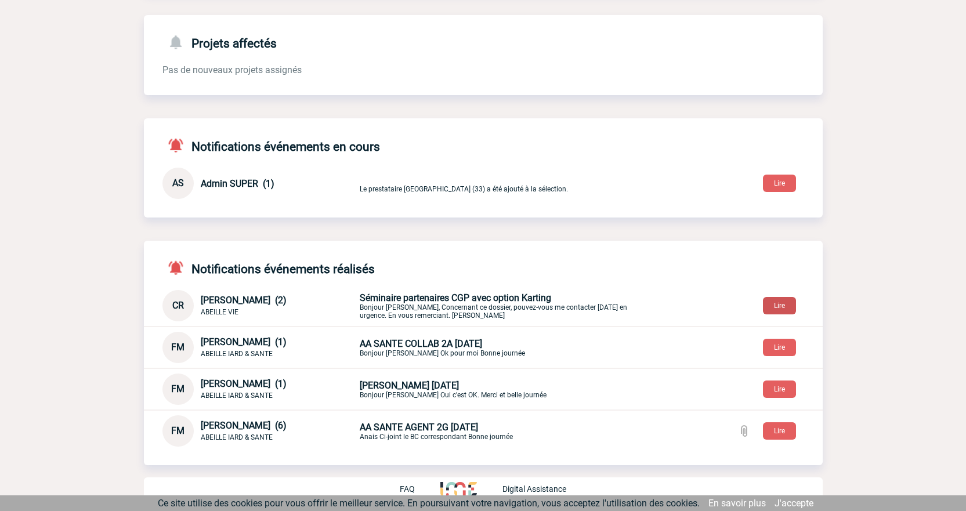 Image resolution: width=966 pixels, height=511 pixels. What do you see at coordinates (219, 42) in the screenshot?
I see `h4: Projets affectés` at bounding box center [219, 42].